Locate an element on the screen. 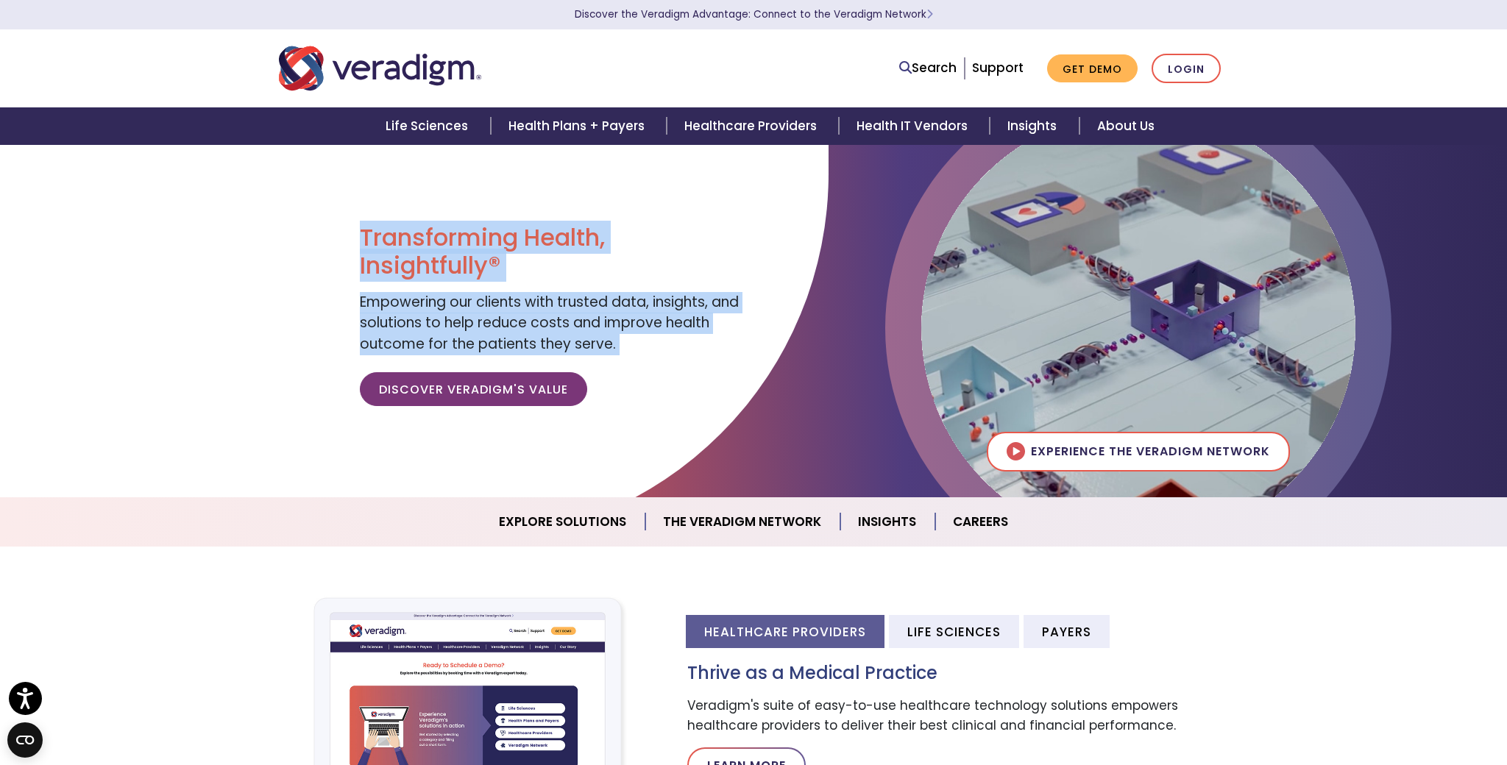 The width and height of the screenshot is (1507, 765). a: Search is located at coordinates (928, 68).